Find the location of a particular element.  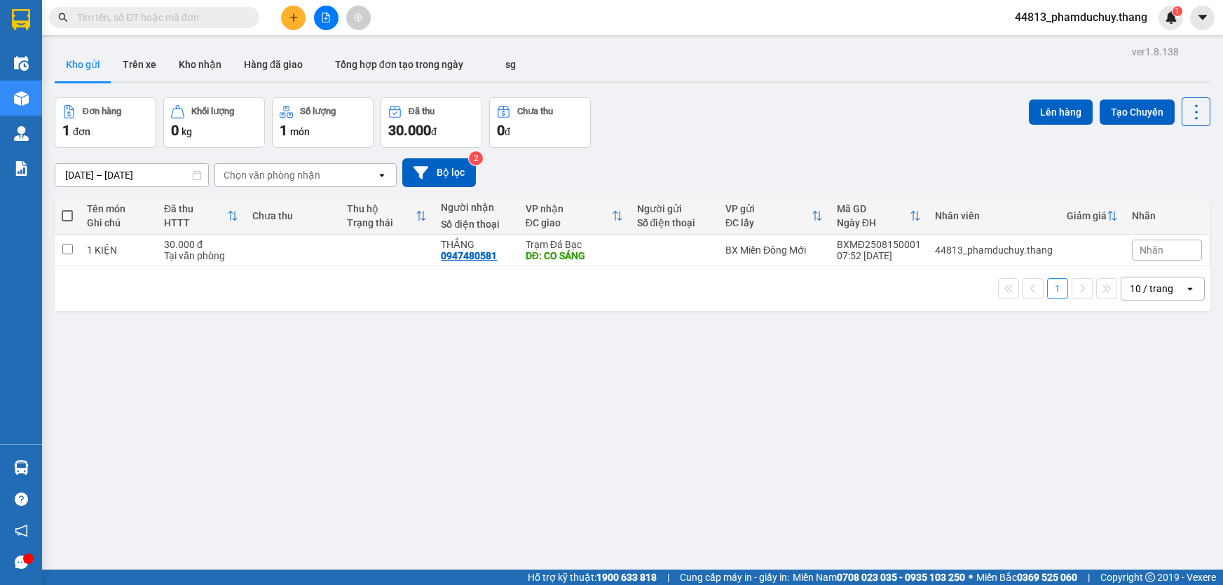

span: kg is located at coordinates (186, 132).